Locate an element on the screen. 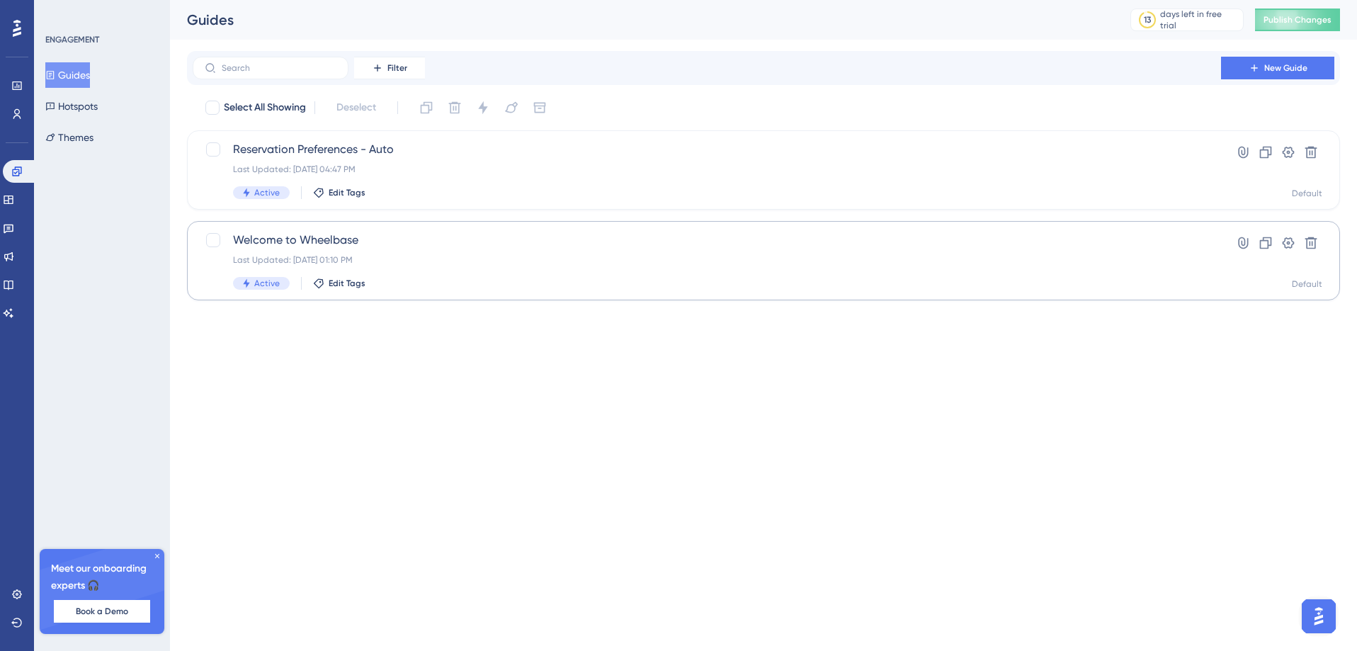 The image size is (1357, 651). button: Guides is located at coordinates (67, 75).